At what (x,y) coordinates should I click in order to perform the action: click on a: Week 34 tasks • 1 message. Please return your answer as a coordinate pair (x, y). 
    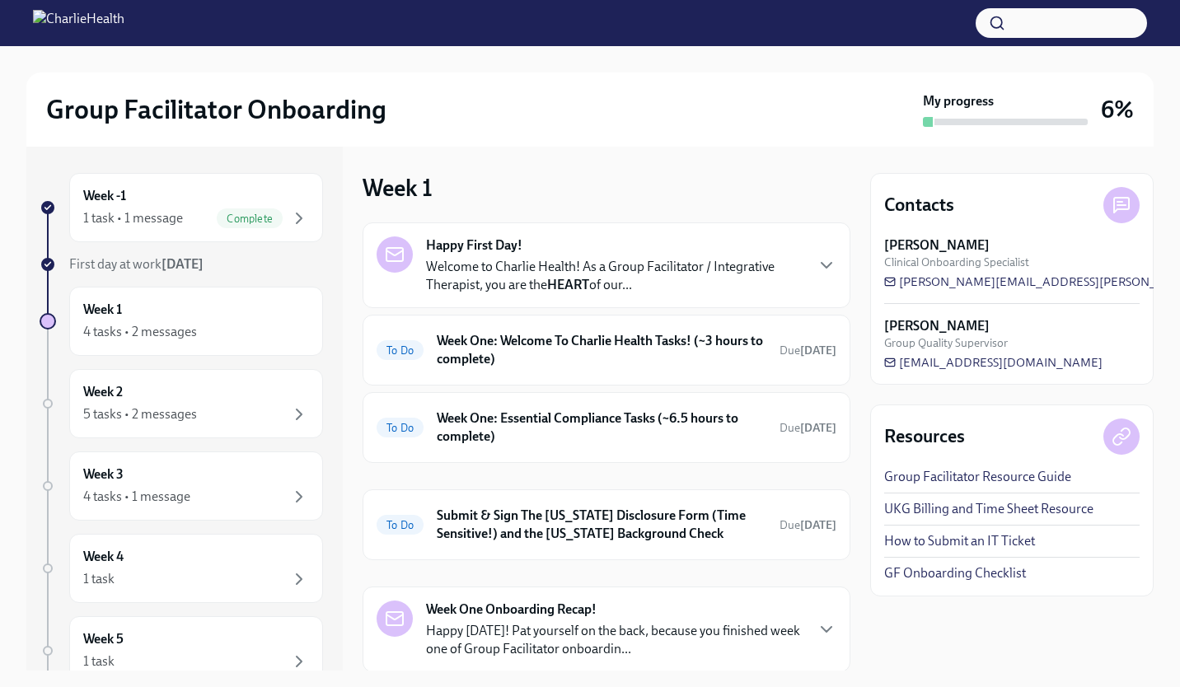
    Looking at the image, I should click on (181, 486).